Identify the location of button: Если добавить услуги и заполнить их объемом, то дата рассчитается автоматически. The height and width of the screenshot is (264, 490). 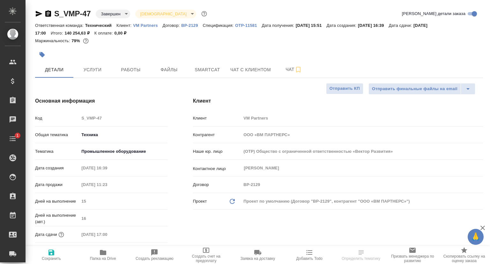
(61, 234).